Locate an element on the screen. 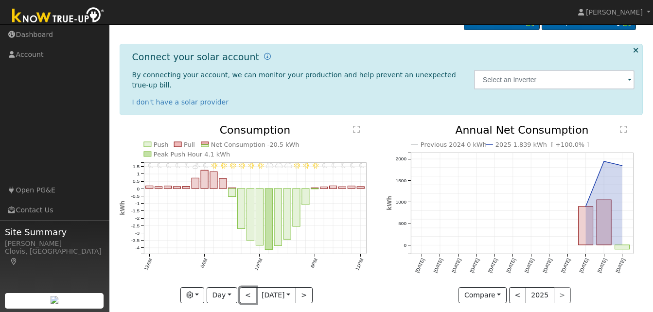  span: By connecting your account, we can monitor your production and help prevent an unexpected true-up... is located at coordinates (294, 80).